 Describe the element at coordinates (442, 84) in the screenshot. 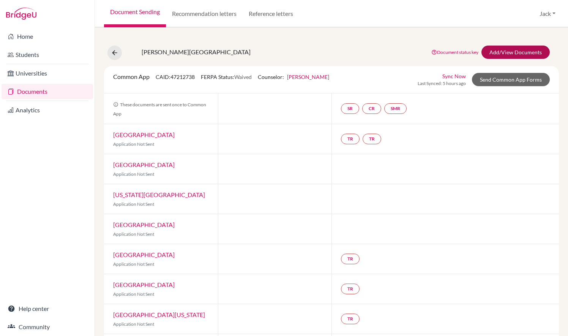

I see `span: Last Synced: 5 hours ago` at that location.